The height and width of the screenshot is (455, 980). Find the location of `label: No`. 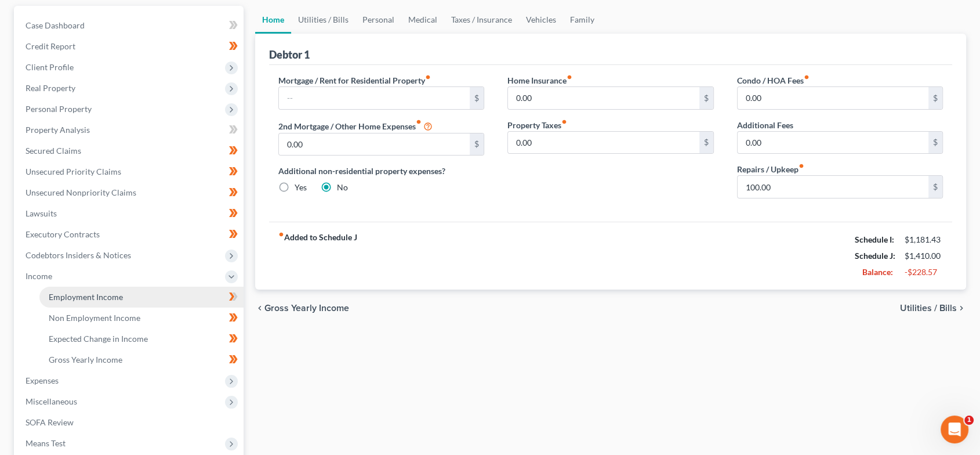

label: No is located at coordinates (342, 187).